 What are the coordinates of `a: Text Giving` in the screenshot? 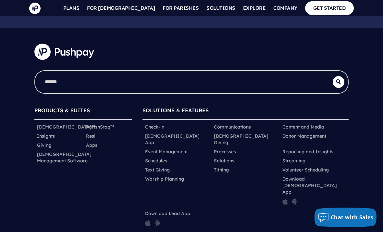 It's located at (158, 170).